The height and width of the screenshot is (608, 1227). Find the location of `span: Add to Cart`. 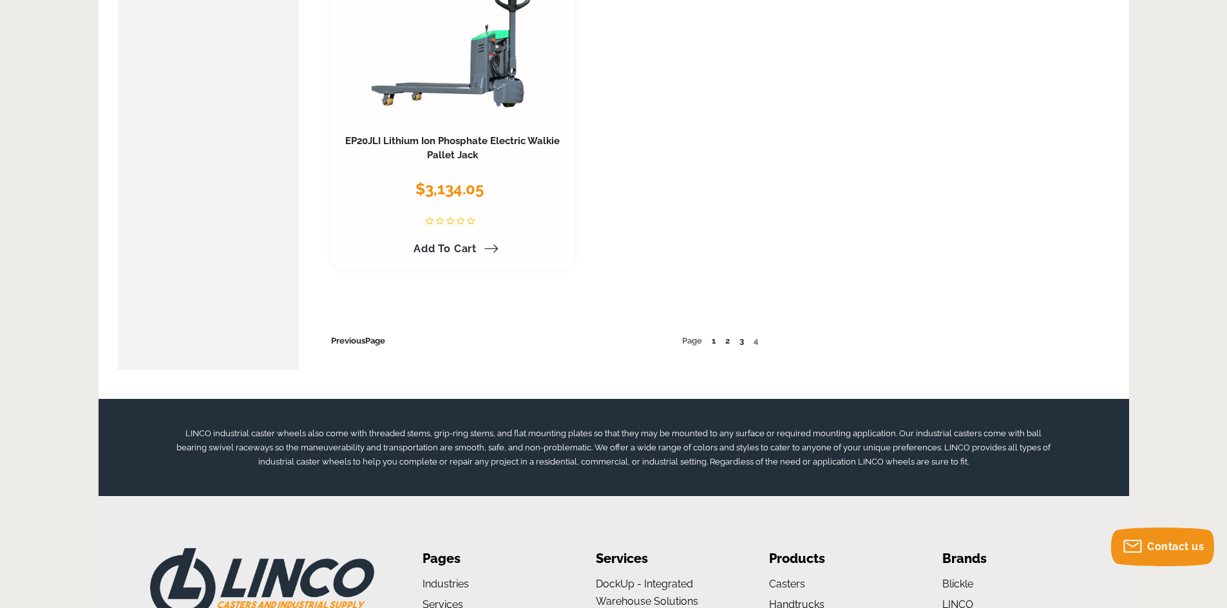

span: Add to Cart is located at coordinates (445, 249).